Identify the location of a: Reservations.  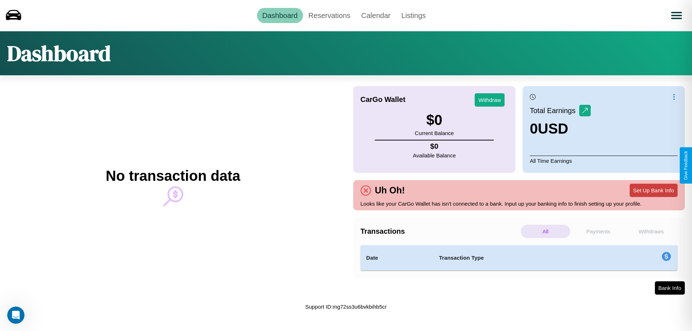
(329, 15).